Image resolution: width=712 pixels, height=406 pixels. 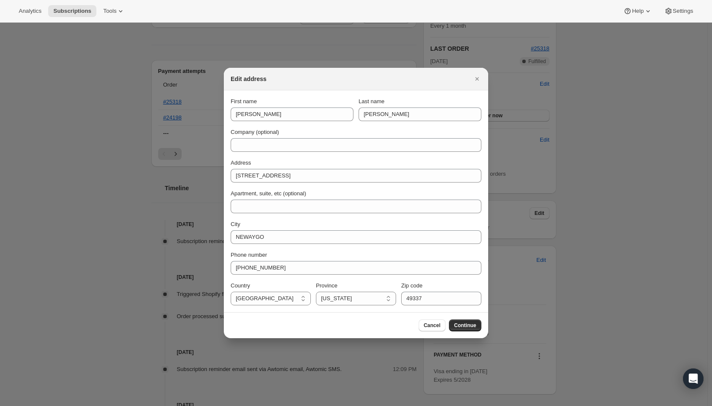 I want to click on span: Province, so click(x=326, y=285).